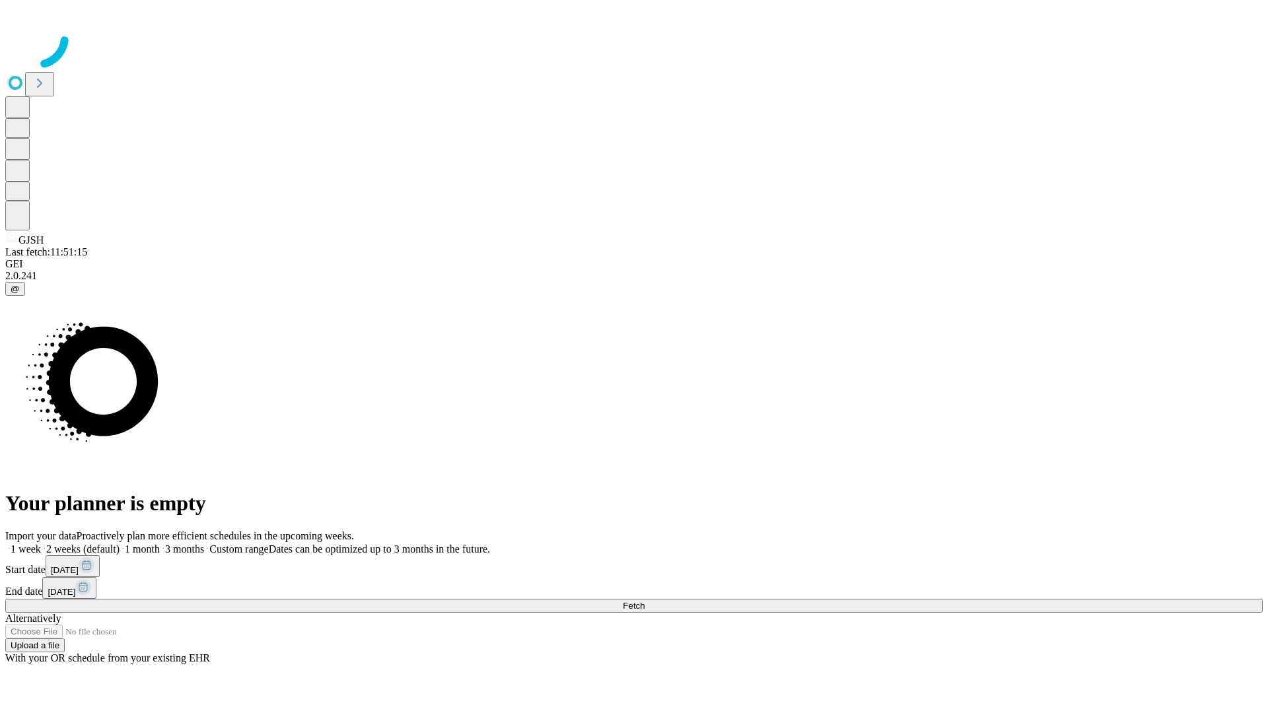 Image resolution: width=1268 pixels, height=713 pixels. I want to click on div: End date, so click(634, 588).